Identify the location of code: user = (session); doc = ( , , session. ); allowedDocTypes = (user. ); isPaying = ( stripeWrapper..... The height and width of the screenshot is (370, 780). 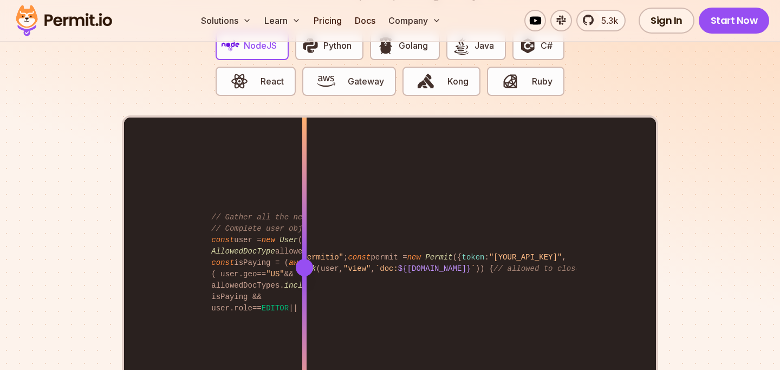
(390, 263).